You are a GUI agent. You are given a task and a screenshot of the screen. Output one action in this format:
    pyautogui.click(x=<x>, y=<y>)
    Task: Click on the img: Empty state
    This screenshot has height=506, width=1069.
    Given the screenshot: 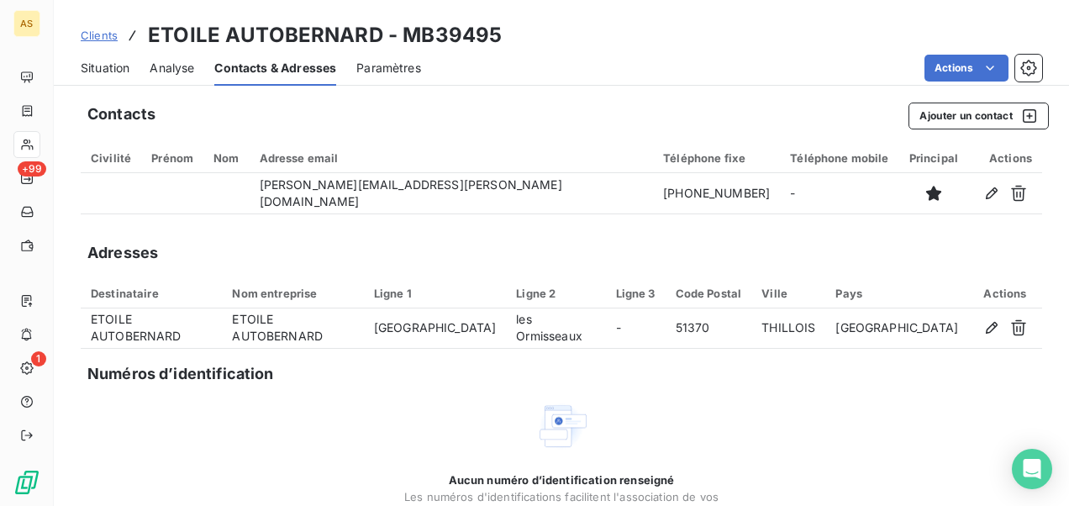 What is the action you would take?
    pyautogui.click(x=562, y=426)
    